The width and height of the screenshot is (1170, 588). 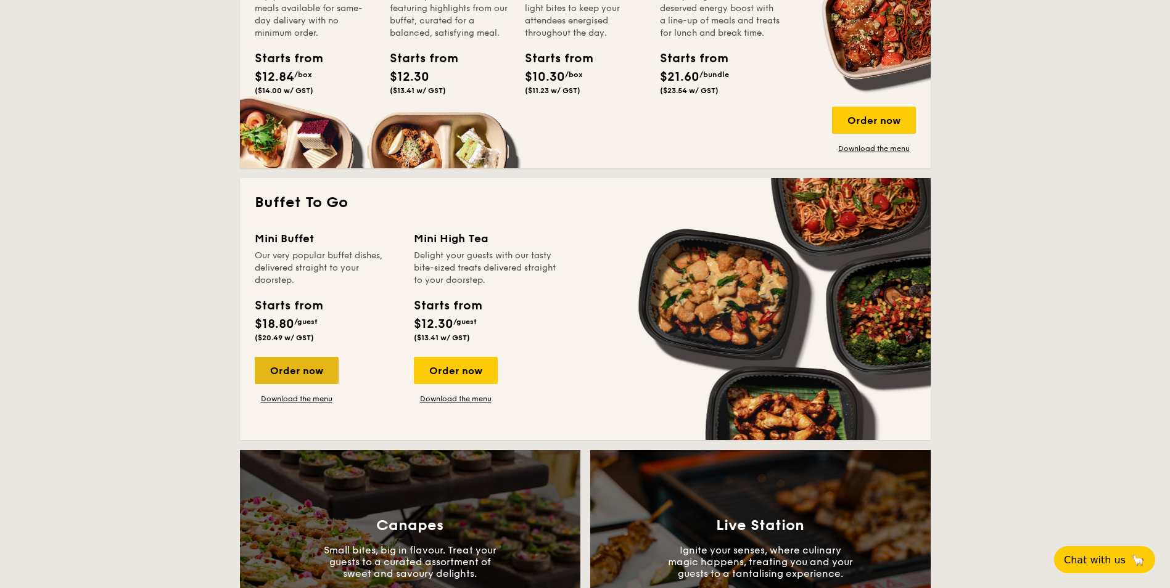 What do you see at coordinates (689, 91) in the screenshot?
I see `span: ($23.54 w/ GST)` at bounding box center [689, 91].